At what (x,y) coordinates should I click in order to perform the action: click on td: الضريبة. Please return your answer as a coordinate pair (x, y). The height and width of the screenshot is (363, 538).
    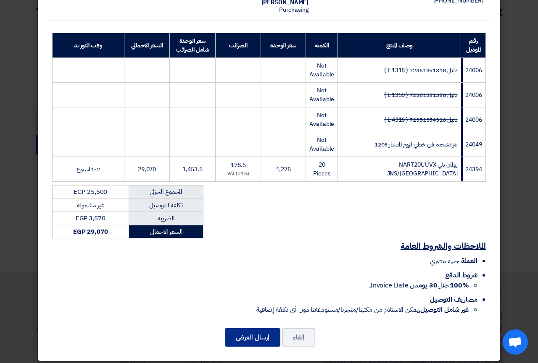
    Looking at the image, I should click on (166, 219).